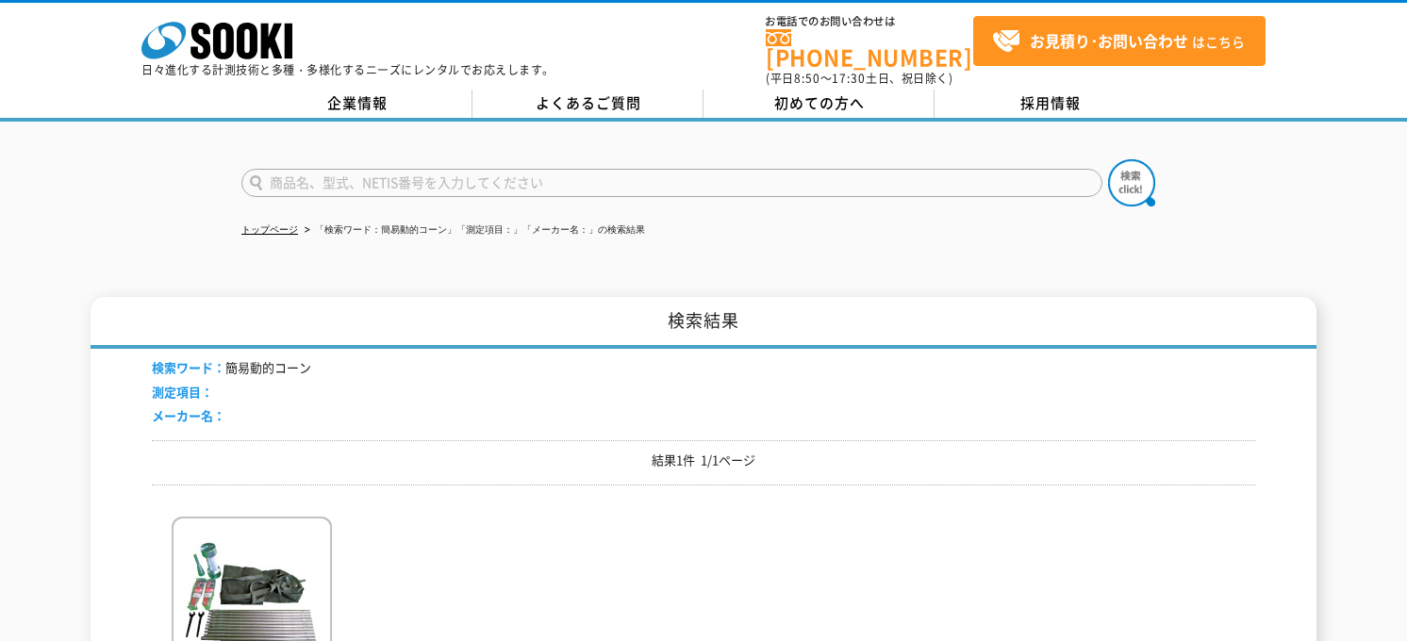  What do you see at coordinates (807, 78) in the screenshot?
I see `span: 8:50` at bounding box center [807, 78].